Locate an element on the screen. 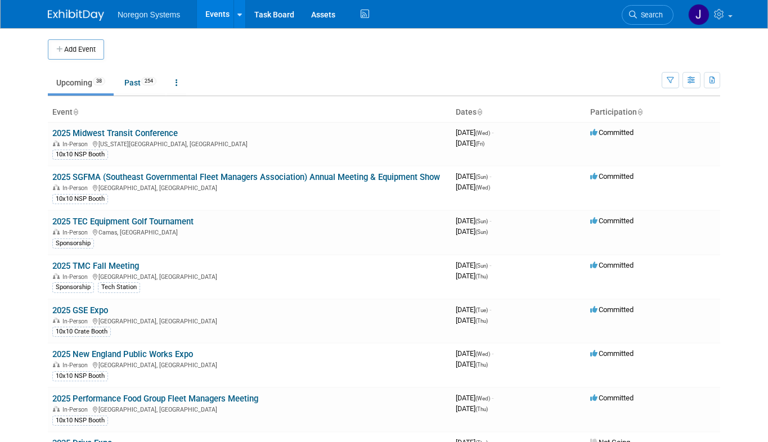 The image size is (768, 442). img: Johana Gil is located at coordinates (699, 15).